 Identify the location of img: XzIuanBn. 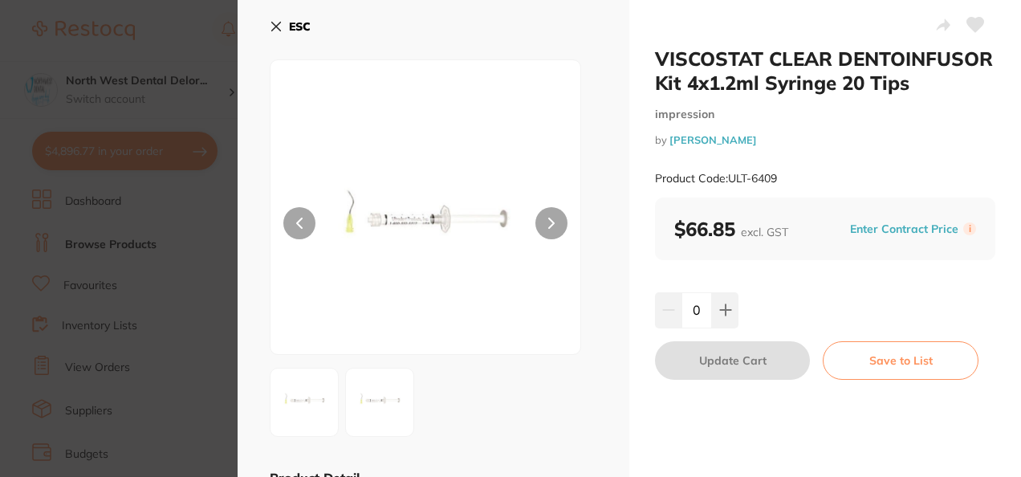
(380, 402).